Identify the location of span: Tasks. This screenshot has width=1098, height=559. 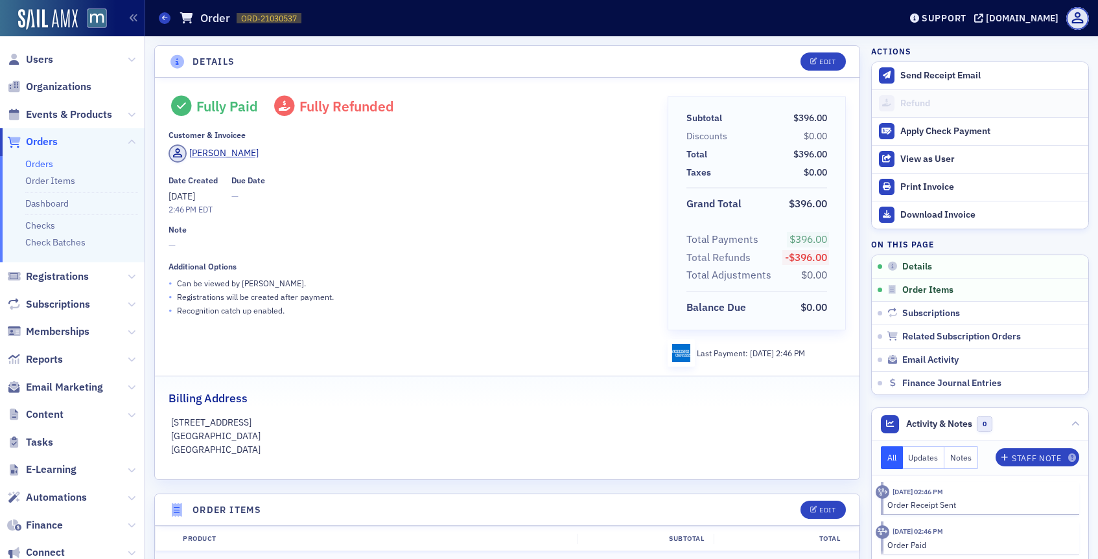
(40, 443).